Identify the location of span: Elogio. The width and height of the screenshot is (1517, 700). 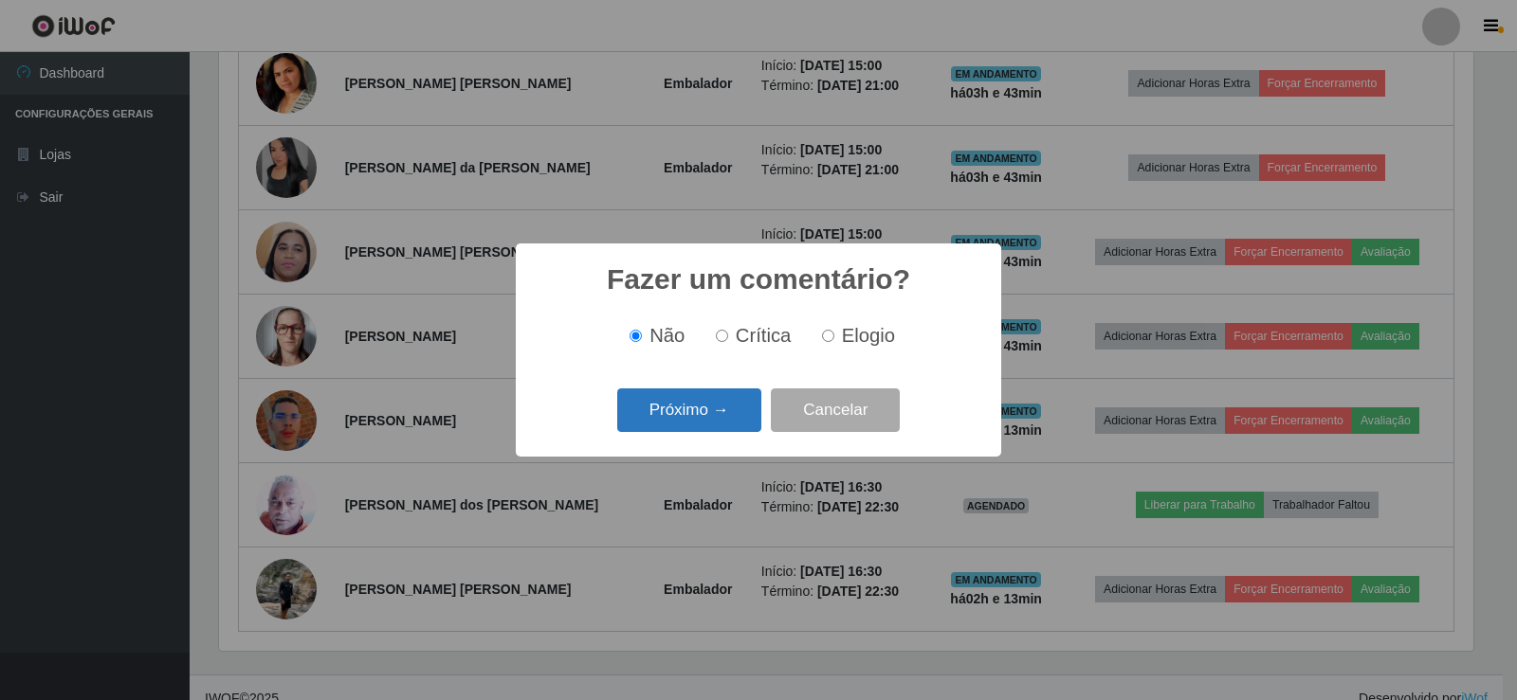
(868, 336).